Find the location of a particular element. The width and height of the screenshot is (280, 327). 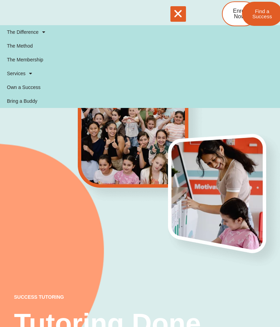

p: success tutoring is located at coordinates (140, 297).